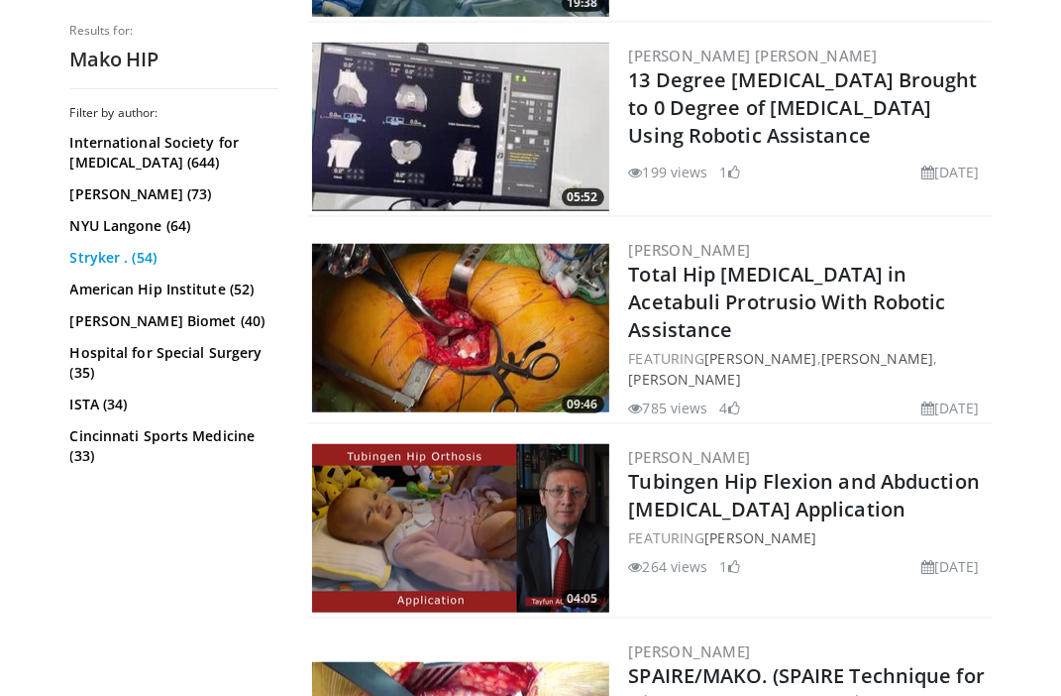 The image size is (1061, 696). I want to click on li: 785 views, so click(669, 407).